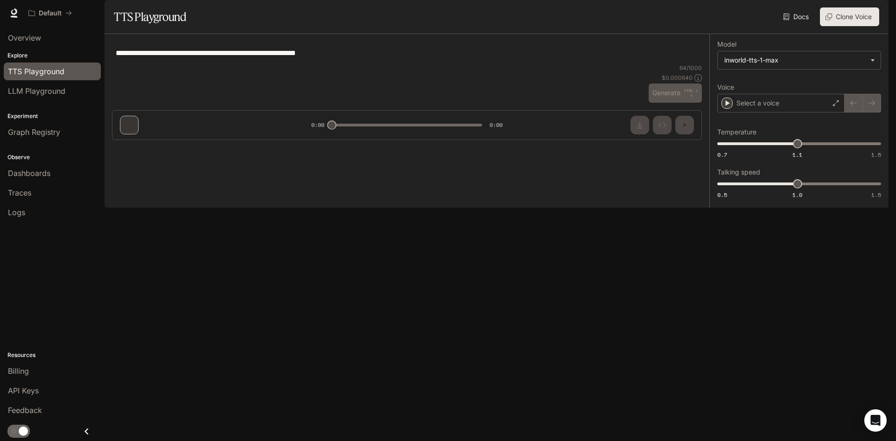 Image resolution: width=896 pixels, height=441 pixels. I want to click on button: All workspaces, so click(50, 13).